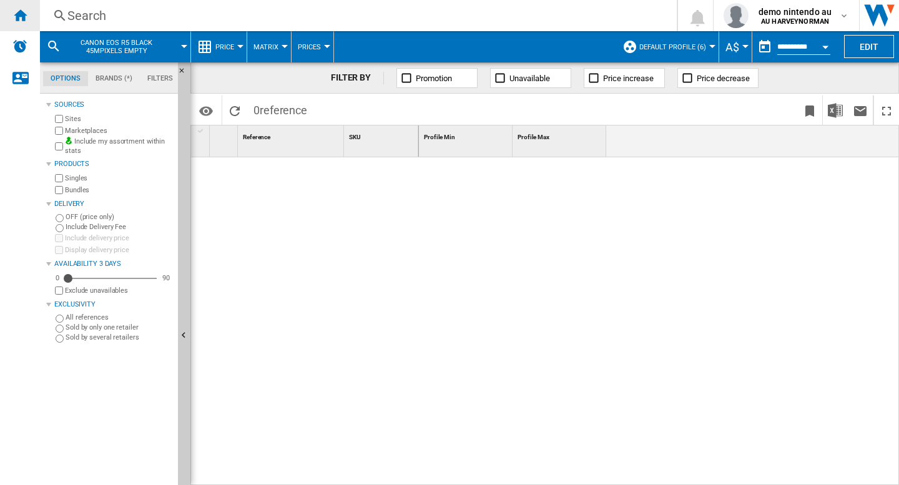 The image size is (899, 485). I want to click on label: Bundles, so click(119, 190).